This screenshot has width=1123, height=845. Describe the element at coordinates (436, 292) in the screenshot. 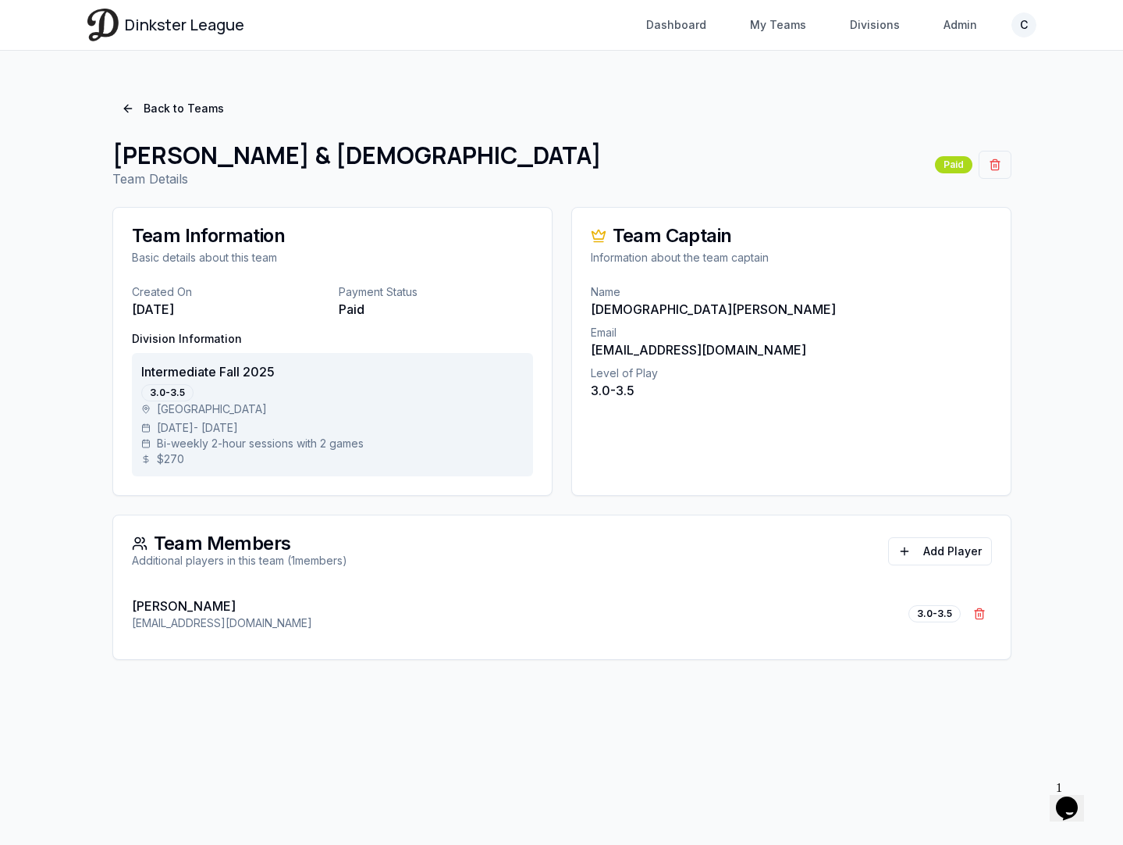

I see `p: Payment Status` at that location.